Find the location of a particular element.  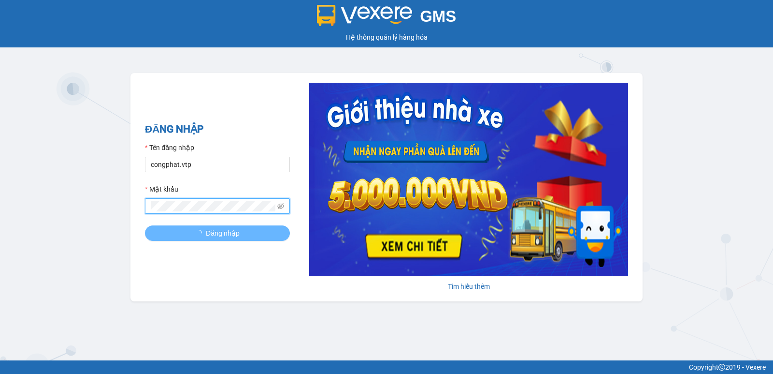

label: Tên đăng nhập is located at coordinates (170, 147).